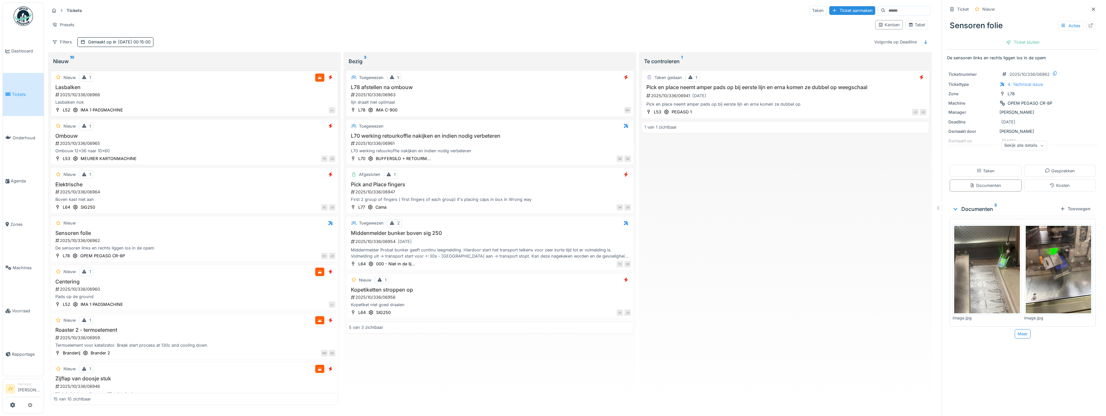 The width and height of the screenshot is (1106, 416). What do you see at coordinates (490, 61) in the screenshot?
I see `div: Bezig` at bounding box center [490, 61].